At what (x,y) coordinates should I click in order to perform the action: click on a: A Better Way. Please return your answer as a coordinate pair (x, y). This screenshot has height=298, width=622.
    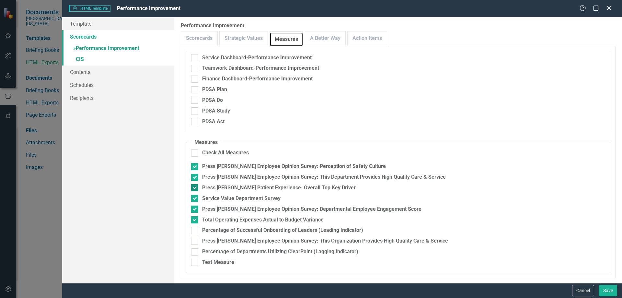
    Looking at the image, I should click on (325, 38).